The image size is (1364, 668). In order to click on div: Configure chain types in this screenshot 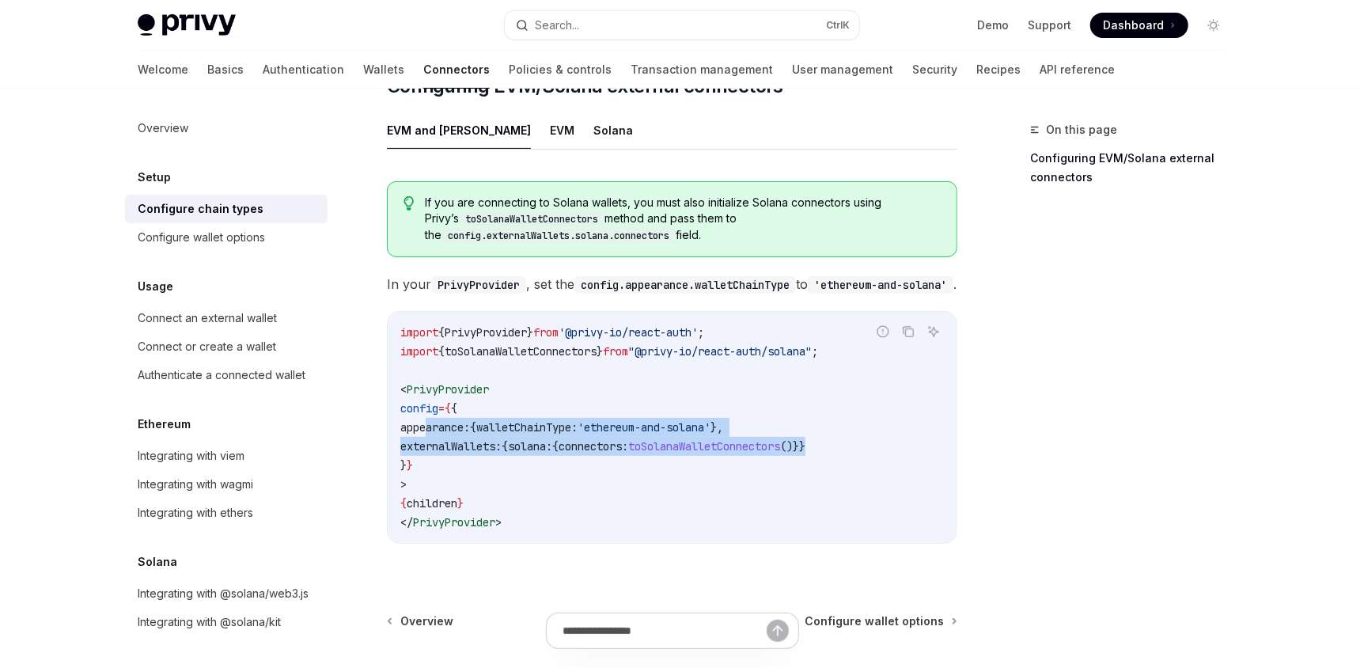, I will do `click(200, 209)`.